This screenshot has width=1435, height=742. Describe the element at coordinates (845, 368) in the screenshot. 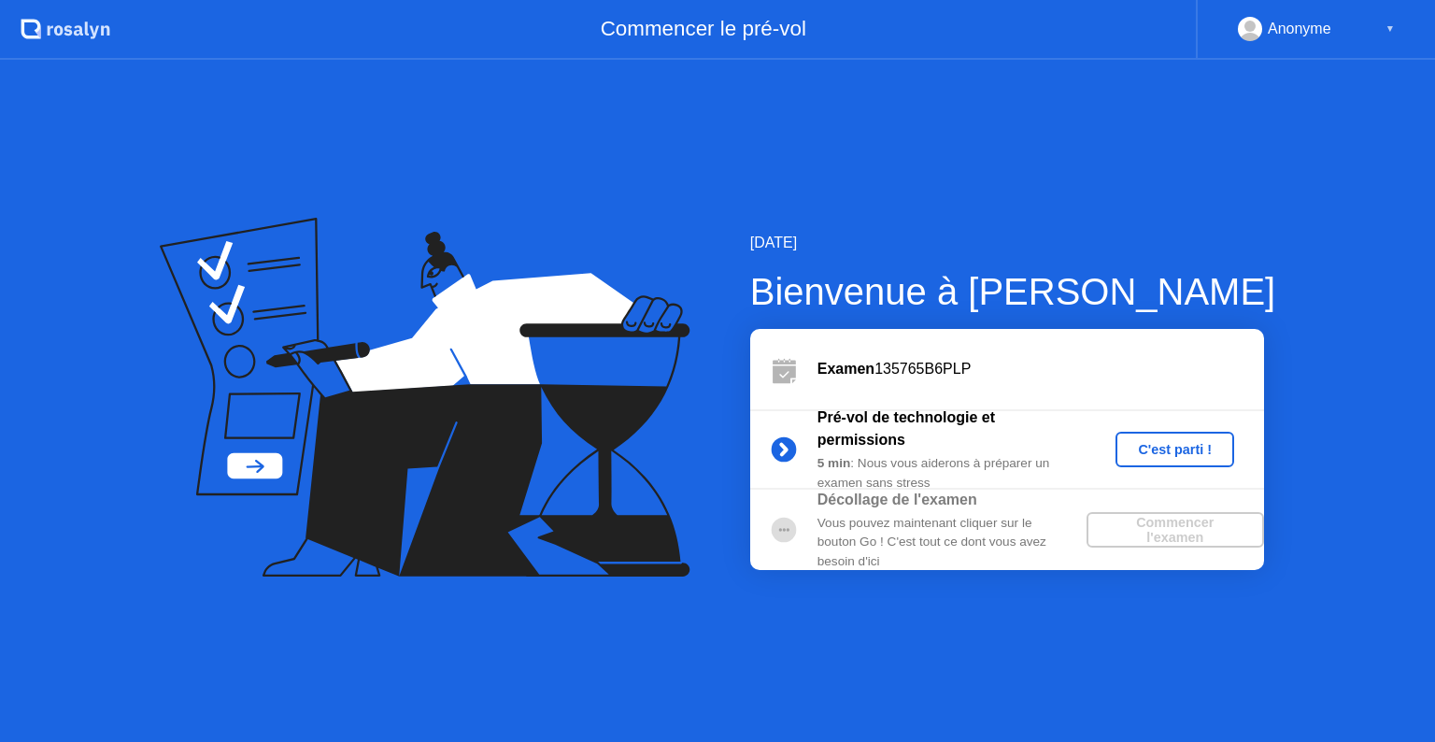

I see `b: Examen` at that location.